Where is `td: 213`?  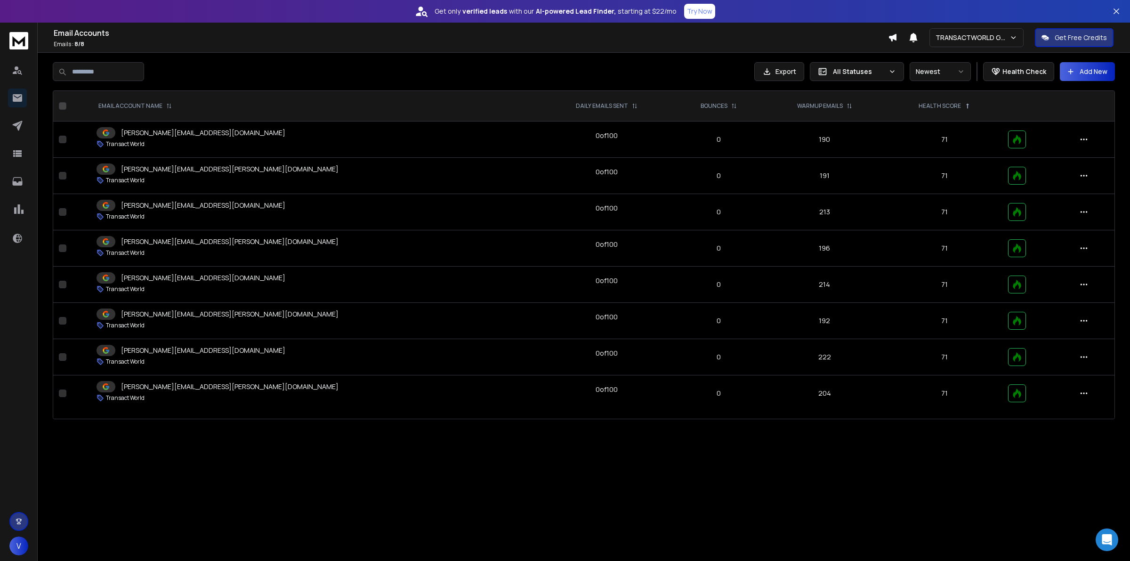
td: 213 is located at coordinates (824, 212).